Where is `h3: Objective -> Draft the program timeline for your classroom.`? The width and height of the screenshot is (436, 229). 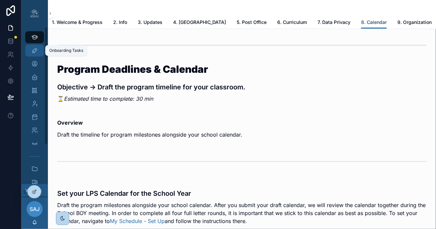 h3: Objective -> Draft the program timeline for your classroom. is located at coordinates (242, 87).